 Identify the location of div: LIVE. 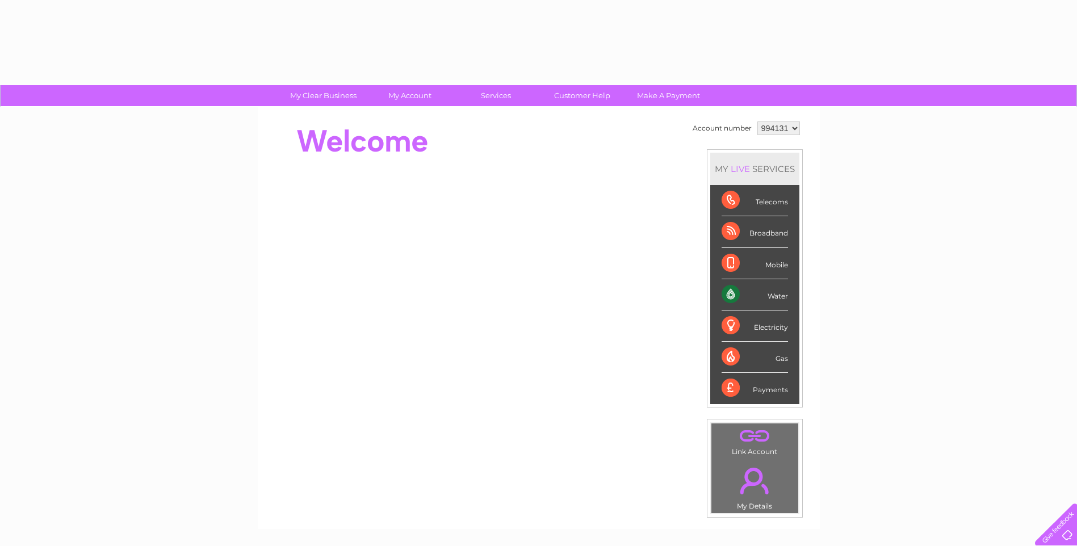
(741, 169).